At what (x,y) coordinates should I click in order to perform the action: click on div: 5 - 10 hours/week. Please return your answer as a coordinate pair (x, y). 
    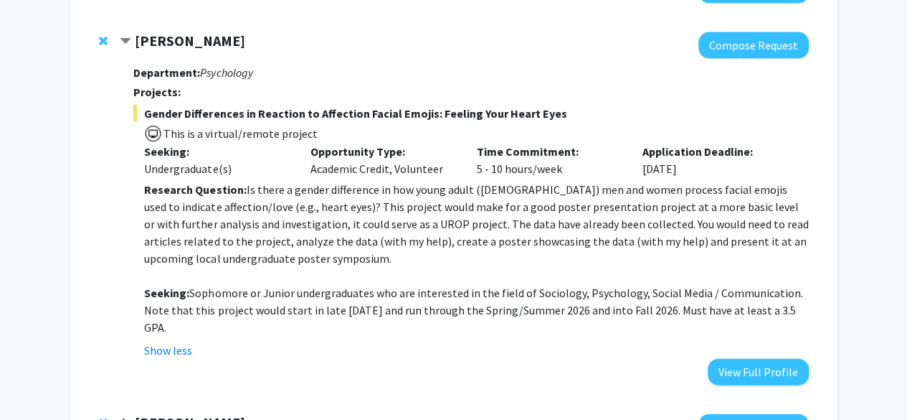
    Looking at the image, I should click on (549, 160).